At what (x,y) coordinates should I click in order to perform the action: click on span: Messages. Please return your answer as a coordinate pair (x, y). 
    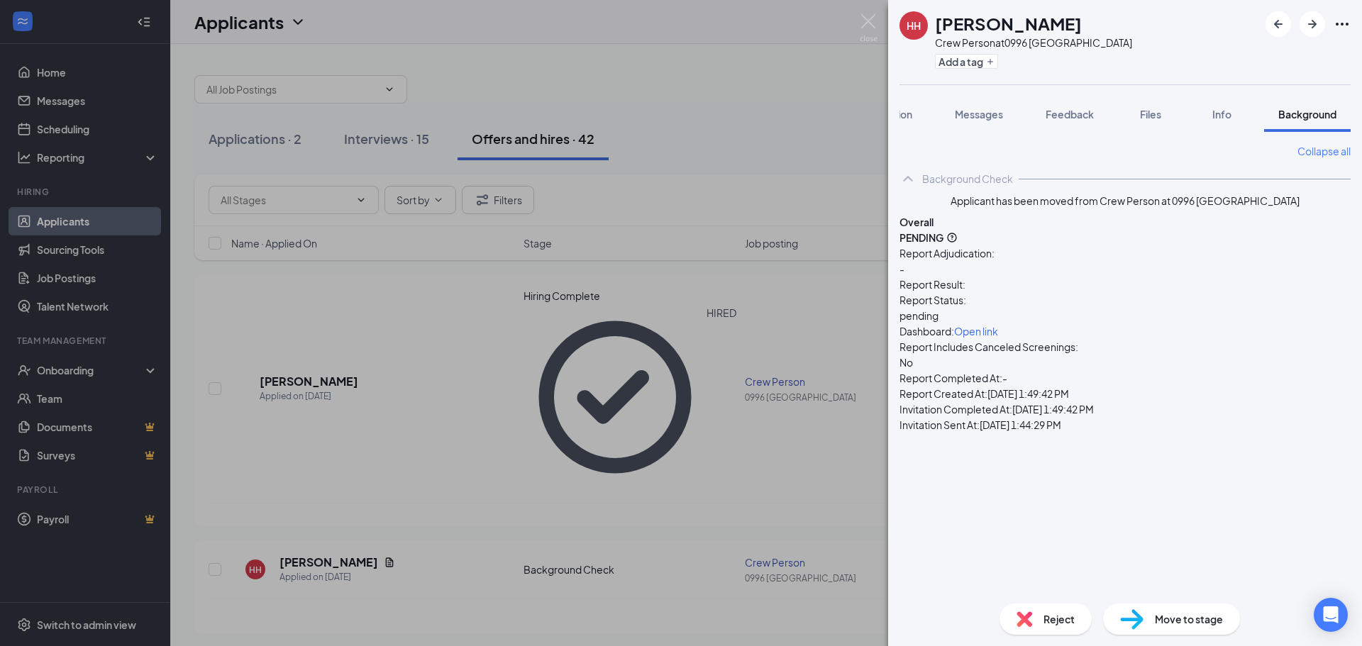
    Looking at the image, I should click on (979, 114).